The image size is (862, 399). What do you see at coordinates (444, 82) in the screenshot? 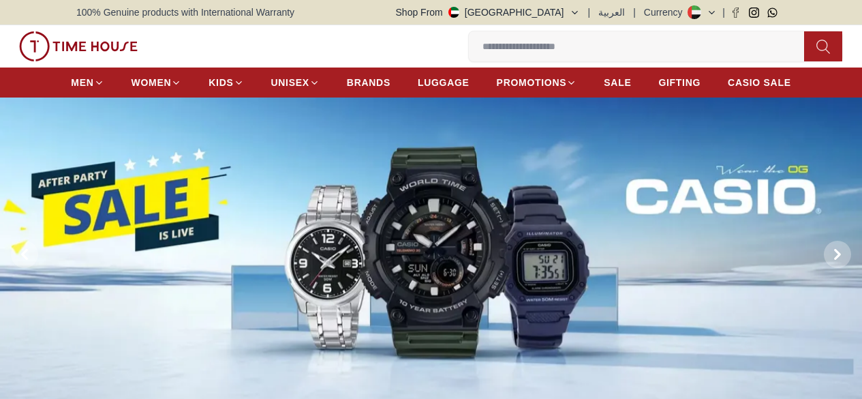
I see `span: LUGGAGE` at bounding box center [444, 82].